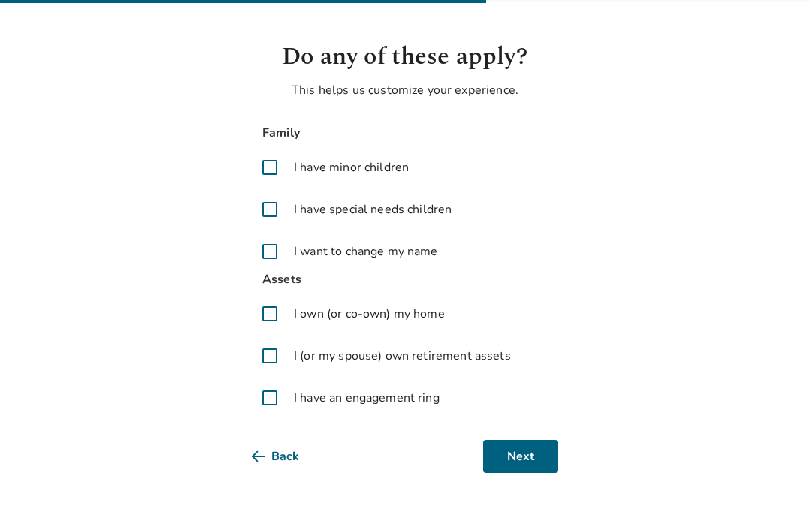  What do you see at coordinates (521, 456) in the screenshot?
I see `button: Next` at bounding box center [521, 456].